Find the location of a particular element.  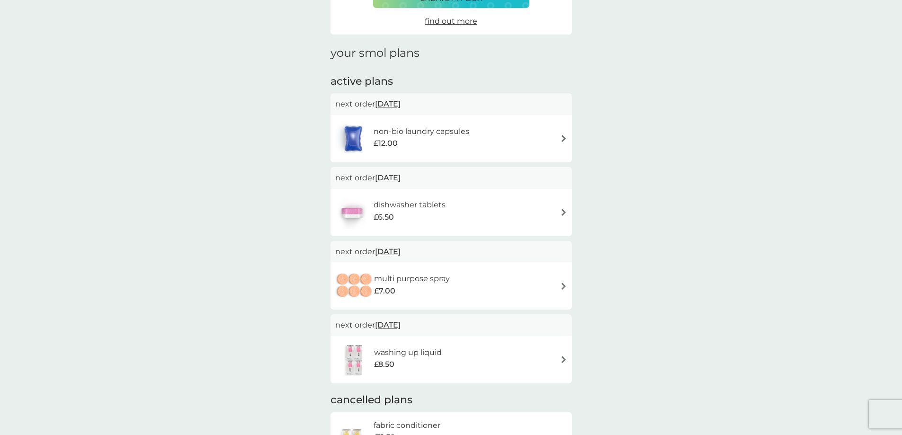

h2: active plans is located at coordinates (451, 81).